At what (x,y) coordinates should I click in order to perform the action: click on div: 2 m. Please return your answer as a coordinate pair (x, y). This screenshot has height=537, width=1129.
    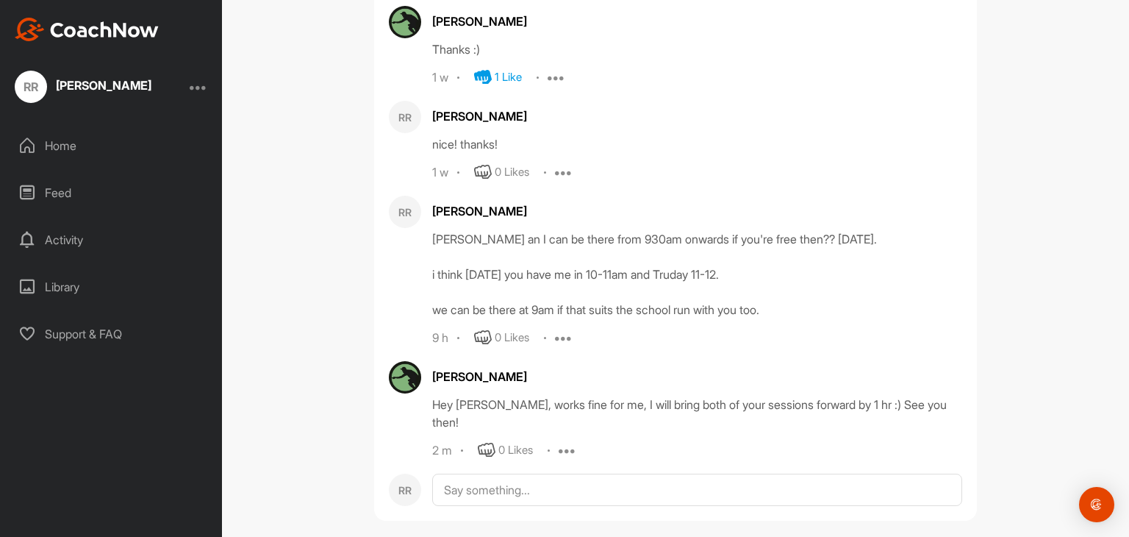
    Looking at the image, I should click on (442, 451).